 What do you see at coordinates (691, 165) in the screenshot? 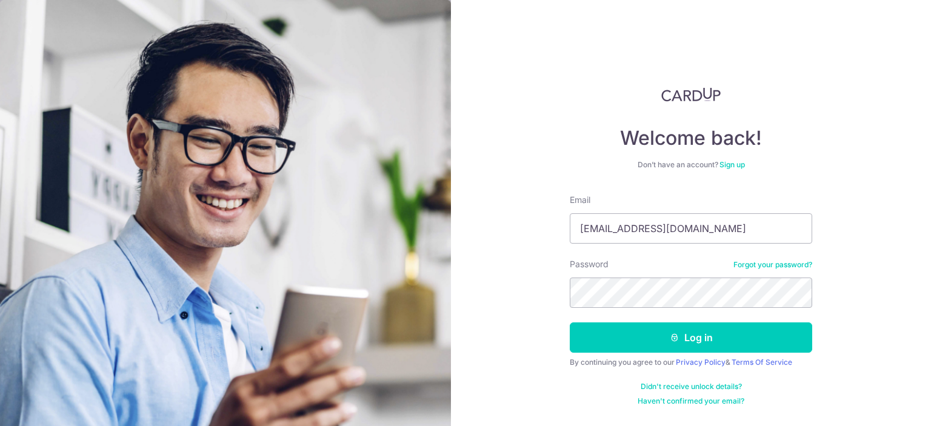
I see `div: Don’t have an account?` at bounding box center [691, 165].